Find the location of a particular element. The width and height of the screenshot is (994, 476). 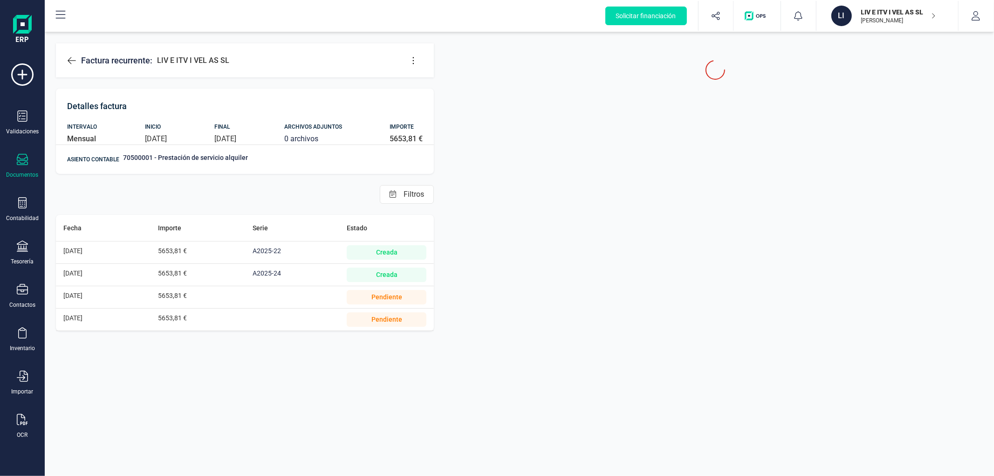

div: Importar is located at coordinates (22, 391).